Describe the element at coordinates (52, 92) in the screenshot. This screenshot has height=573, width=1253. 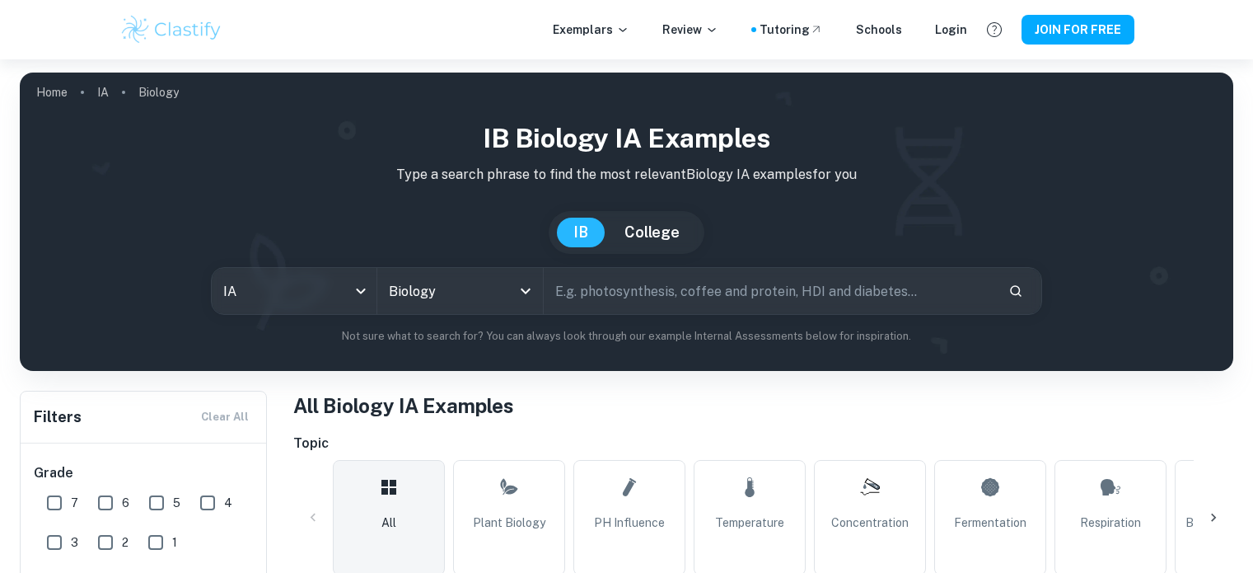
I see `a: Home` at that location.